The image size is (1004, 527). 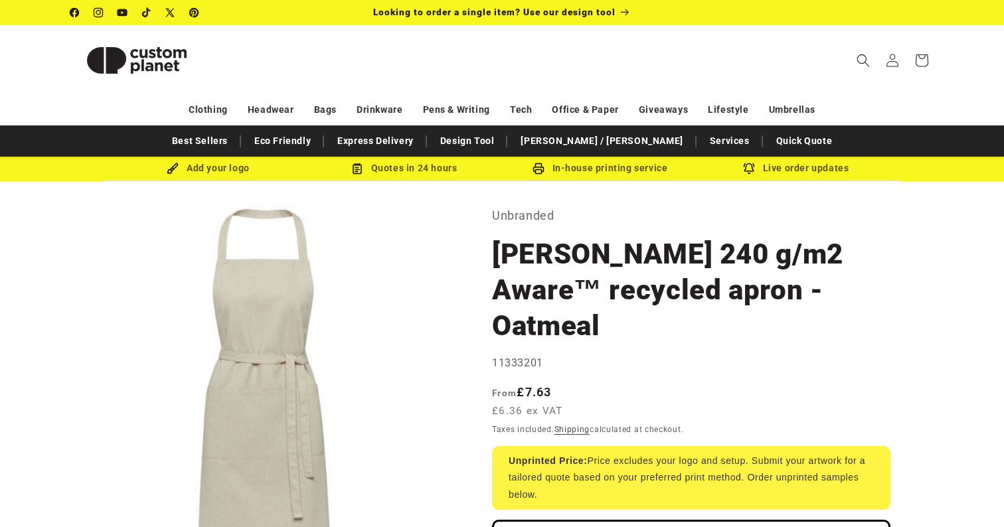 I want to click on a: Custom Planet, so click(x=137, y=60).